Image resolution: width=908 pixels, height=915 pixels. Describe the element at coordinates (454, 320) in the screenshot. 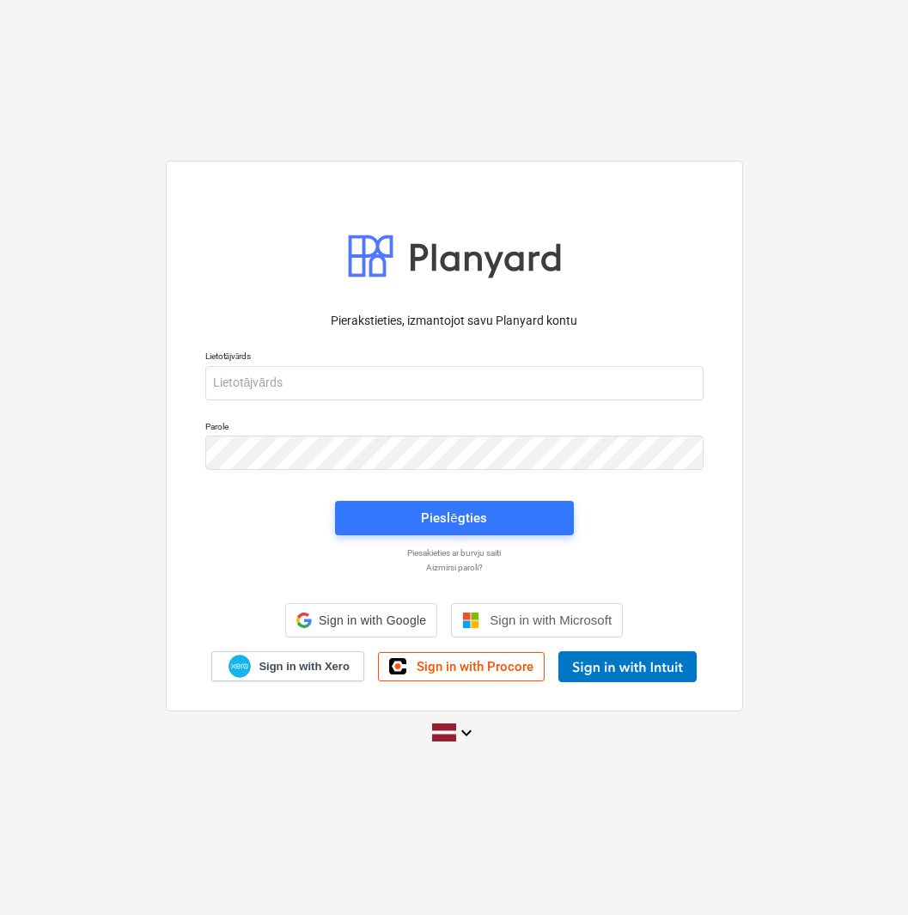

I see `p: Pierakstieties, izmantojot savu Planyard kontu` at that location.